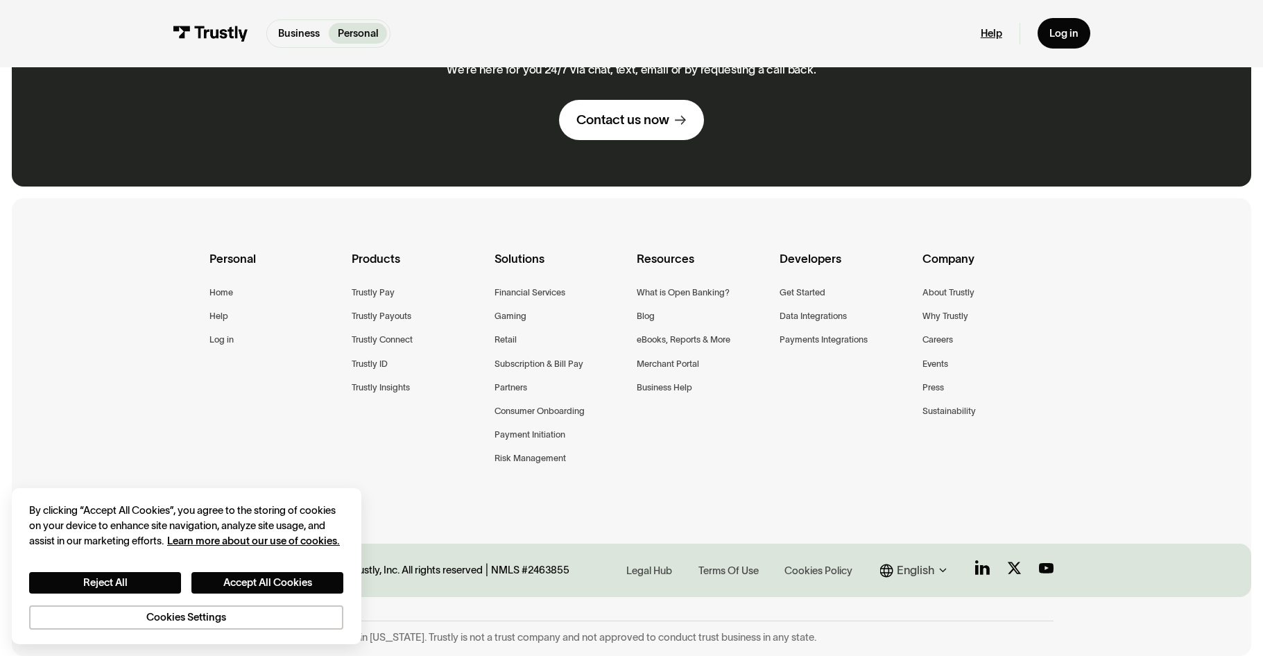 This screenshot has height=656, width=1263. What do you see at coordinates (418, 268) in the screenshot?
I see `div: Products` at bounding box center [418, 268].